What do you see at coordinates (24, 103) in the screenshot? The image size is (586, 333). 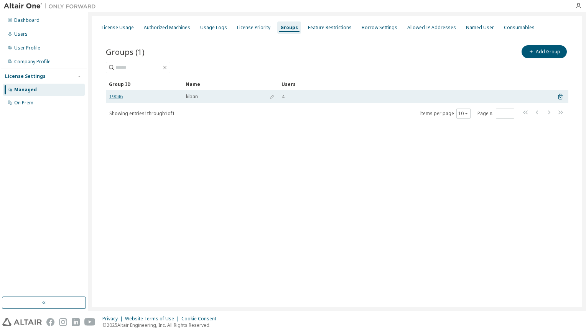 I see `div: On Prem` at bounding box center [24, 103].